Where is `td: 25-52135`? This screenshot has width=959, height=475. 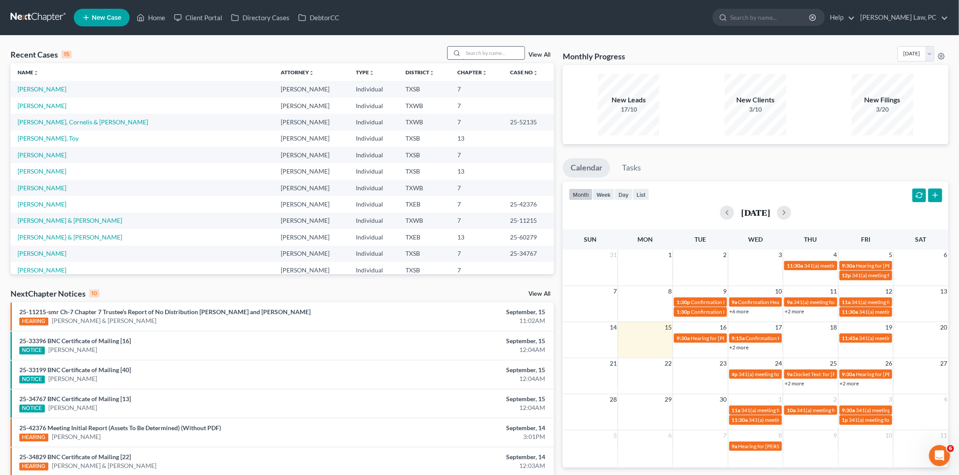 td: 25-52135 is located at coordinates (528, 122).